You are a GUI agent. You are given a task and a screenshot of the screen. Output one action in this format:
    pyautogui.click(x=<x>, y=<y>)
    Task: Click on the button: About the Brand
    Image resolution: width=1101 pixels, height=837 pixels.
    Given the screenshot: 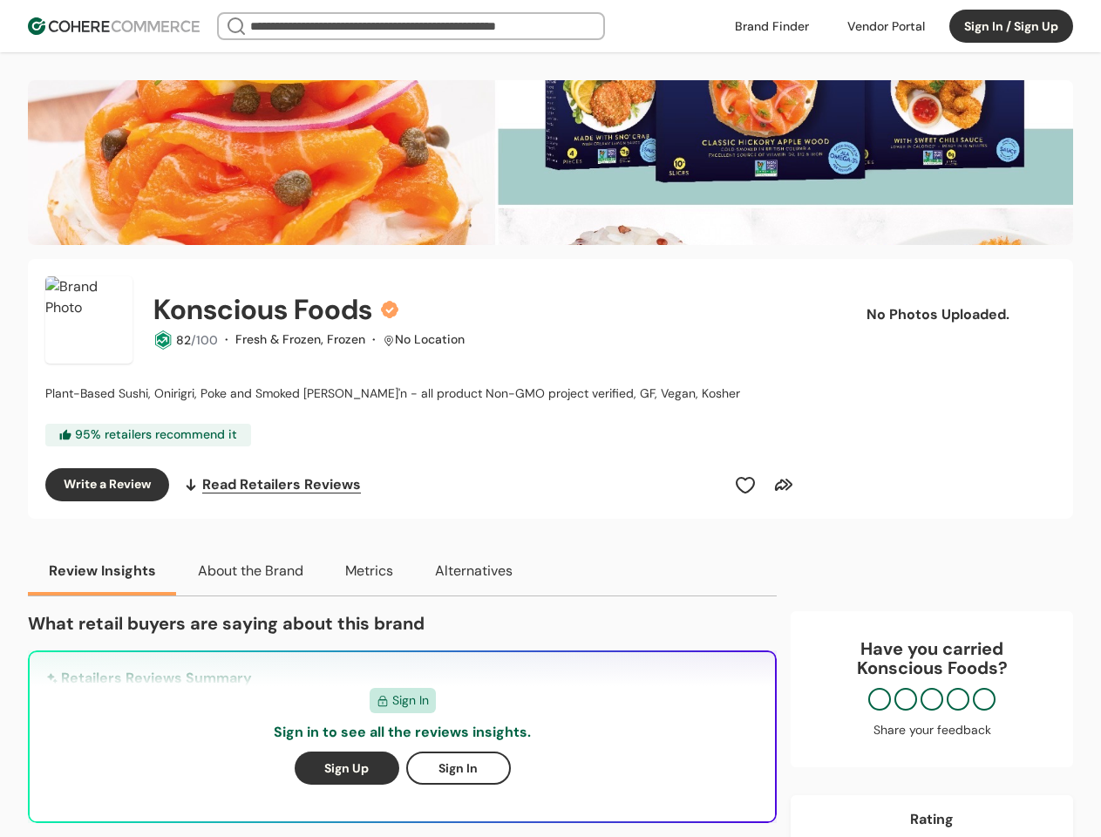 What is the action you would take?
    pyautogui.click(x=250, y=571)
    